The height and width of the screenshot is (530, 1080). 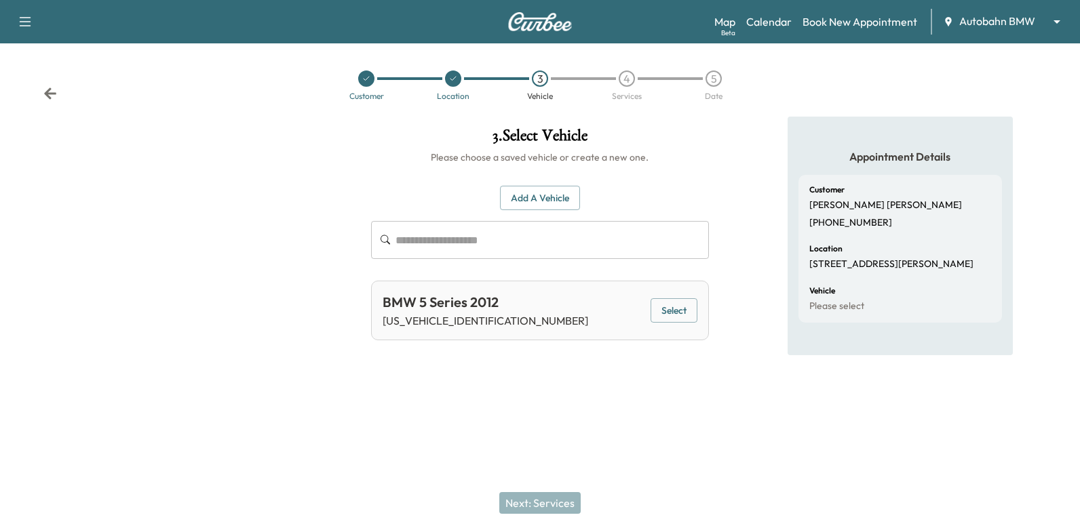 I want to click on h6: Vehicle, so click(x=822, y=291).